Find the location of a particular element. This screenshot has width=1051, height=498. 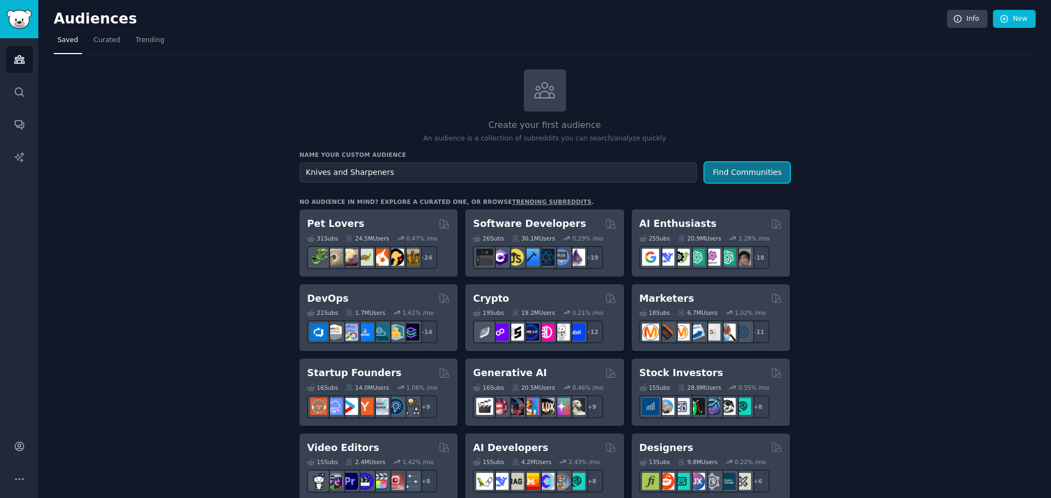

img: turtle is located at coordinates (364, 257).